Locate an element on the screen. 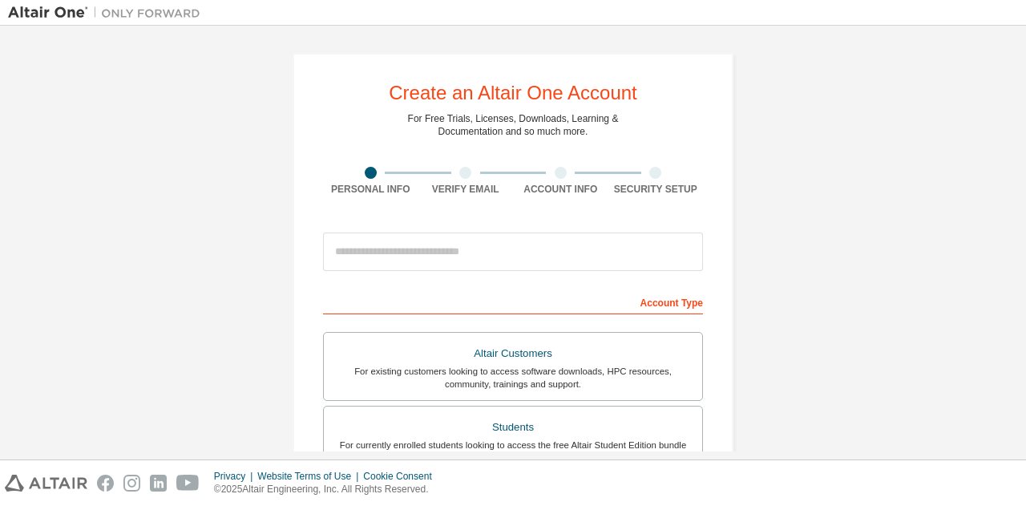 This screenshot has height=506, width=1026. img: altair_logo.svg is located at coordinates (46, 482).